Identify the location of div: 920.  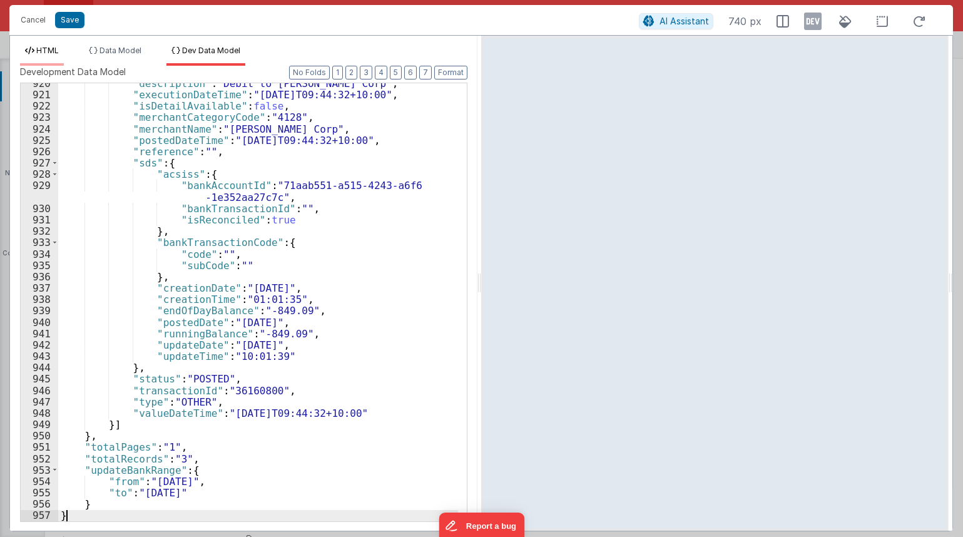
(39, 83).